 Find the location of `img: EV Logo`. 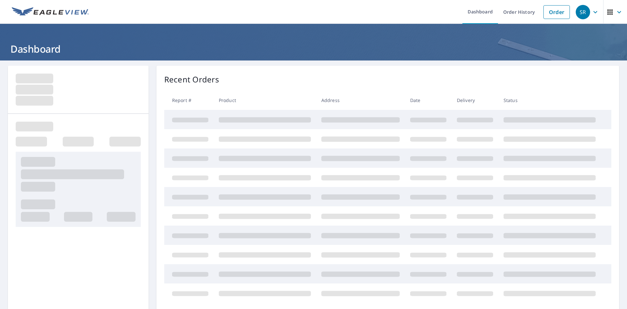

img: EV Logo is located at coordinates (50, 12).